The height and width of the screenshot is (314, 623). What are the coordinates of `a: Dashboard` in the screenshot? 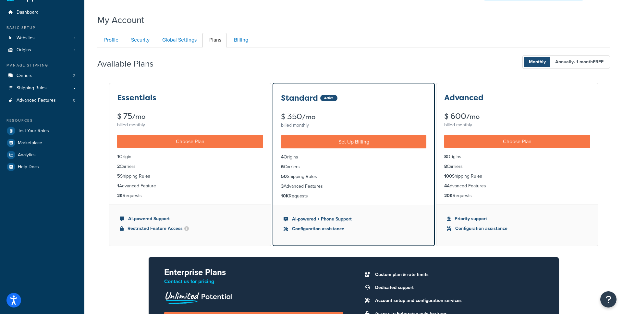 It's located at (42, 12).